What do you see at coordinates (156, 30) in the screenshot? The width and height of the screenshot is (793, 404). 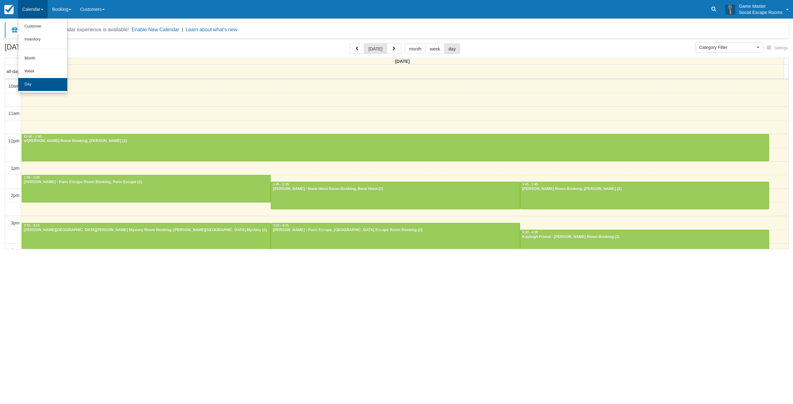 I see `button: Enable New Calendar` at bounding box center [156, 30].